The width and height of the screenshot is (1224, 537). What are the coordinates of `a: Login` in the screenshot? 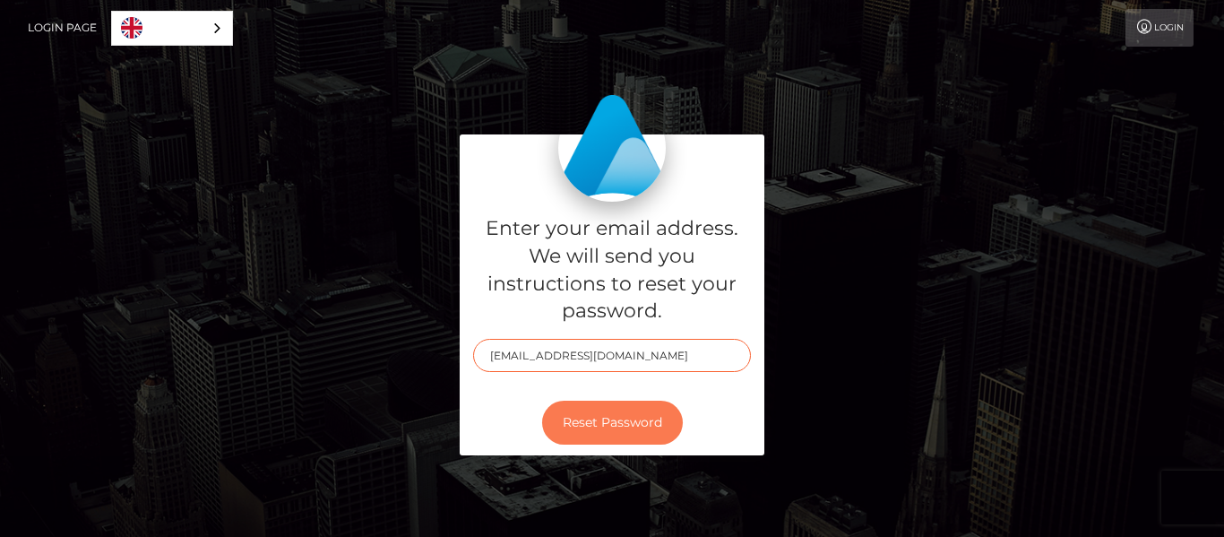 It's located at (1159, 28).